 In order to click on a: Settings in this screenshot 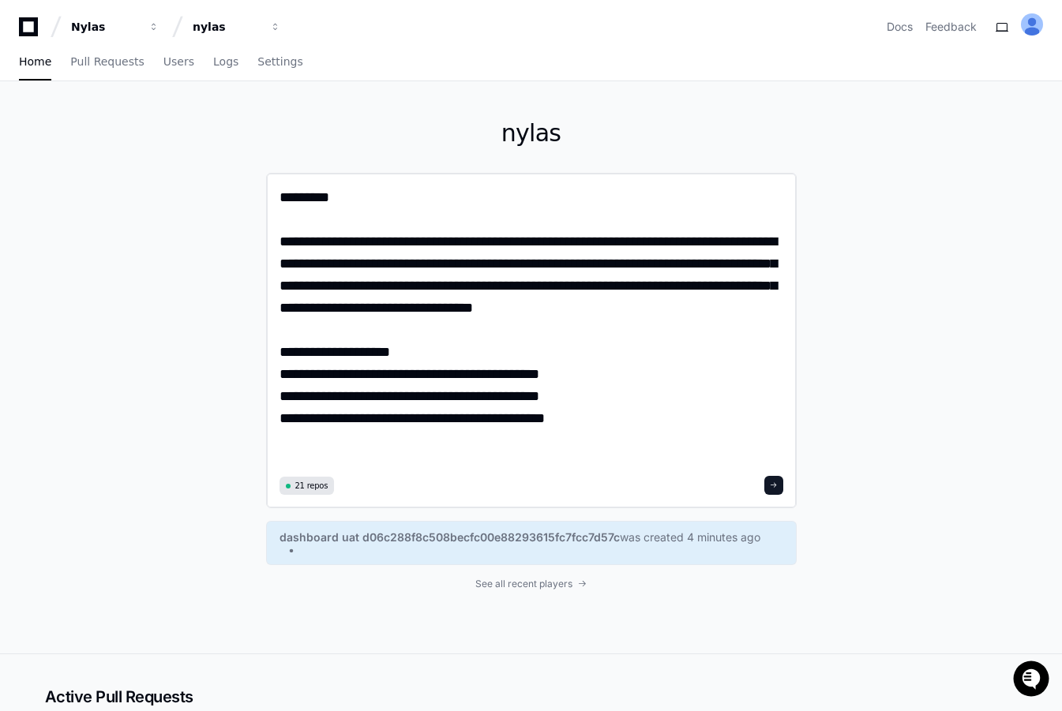, I will do `click(280, 62)`.